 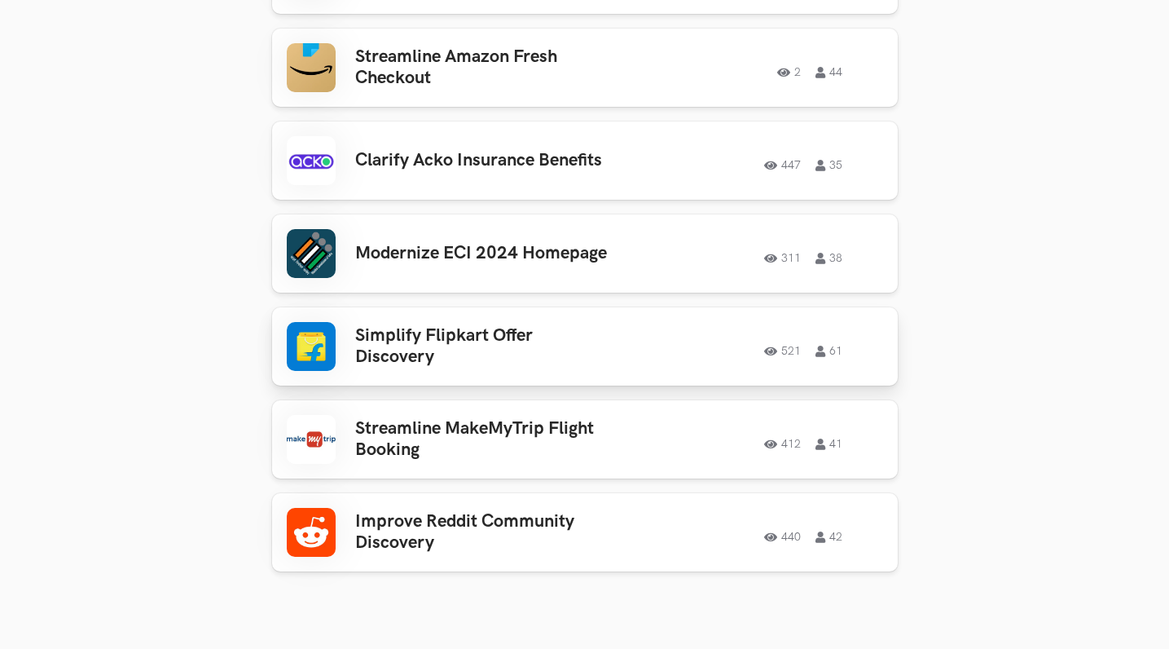 I want to click on h3: Improve Reddit Community Discovery, so click(x=482, y=532).